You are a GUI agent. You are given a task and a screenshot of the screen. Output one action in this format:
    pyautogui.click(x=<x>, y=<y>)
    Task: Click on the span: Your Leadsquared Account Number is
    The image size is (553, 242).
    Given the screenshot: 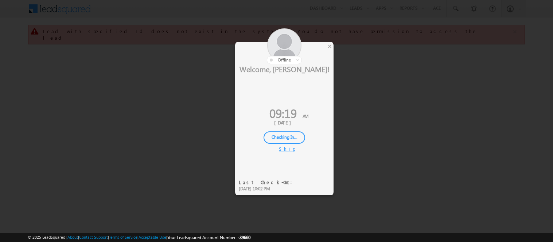 What is the action you would take?
    pyautogui.click(x=209, y=238)
    